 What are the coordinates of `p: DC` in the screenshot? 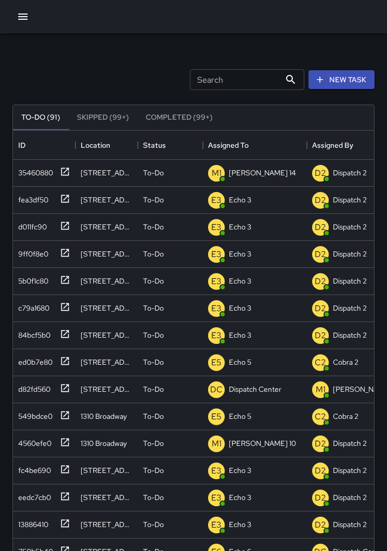 It's located at (216, 390).